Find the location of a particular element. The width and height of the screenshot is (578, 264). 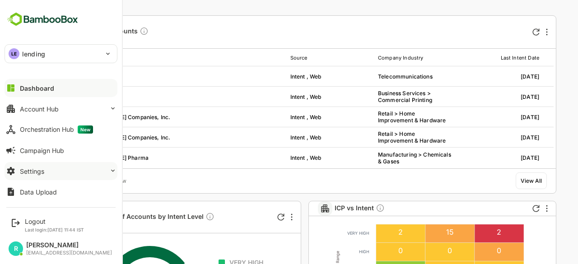

div: Shows heatmap of your accounts based on ICP and Intent levels is located at coordinates (348, 209).